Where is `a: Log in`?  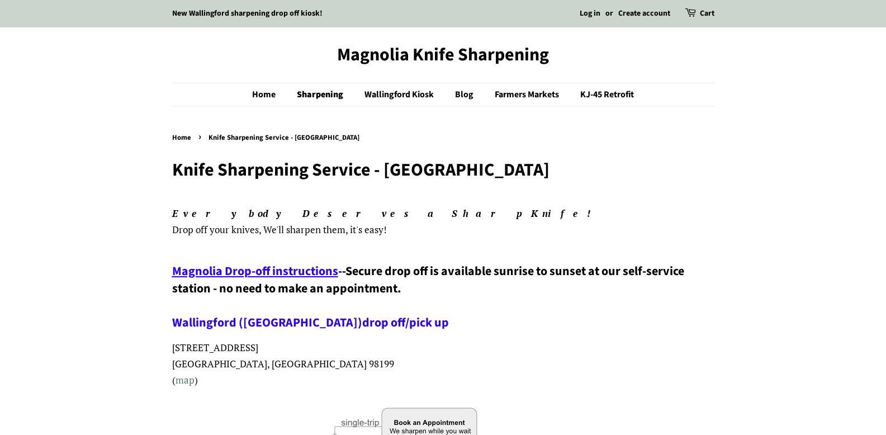
a: Log in is located at coordinates (590, 13).